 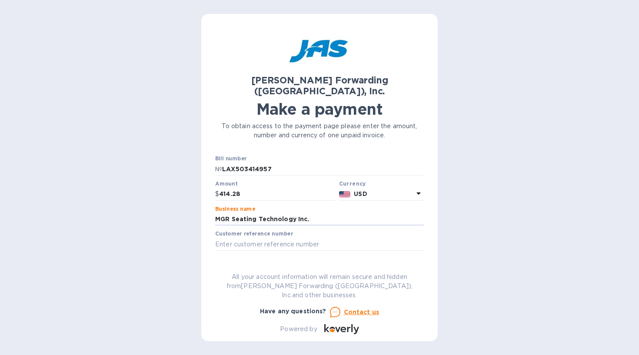 I want to click on p: Powered by, so click(x=298, y=329).